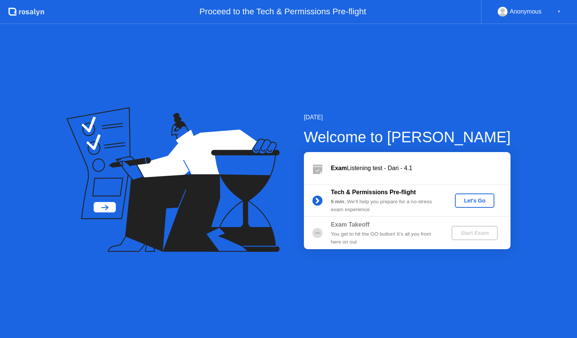  What do you see at coordinates (526, 12) in the screenshot?
I see `div: Anonymous` at bounding box center [526, 12].